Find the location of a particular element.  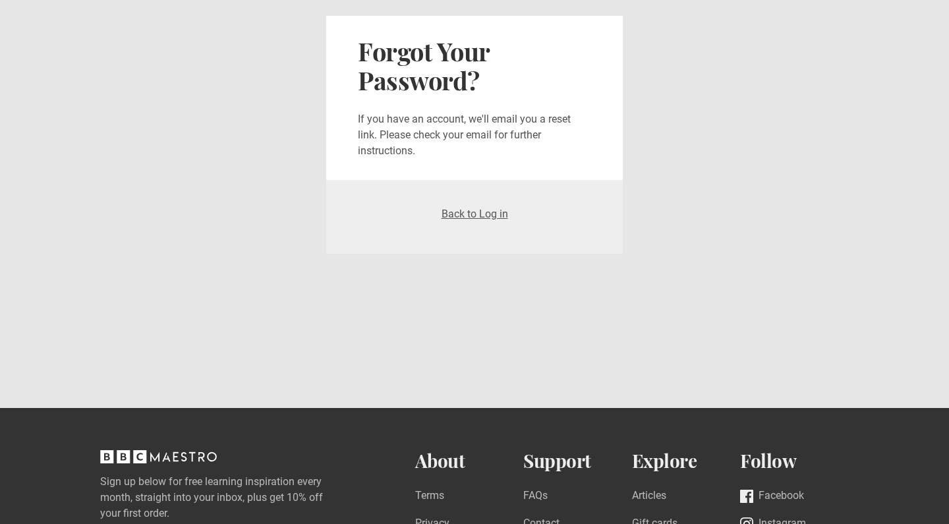

p: If you have an account, we'll email you a reset link. Please check your email for further instruc... is located at coordinates (475, 135).